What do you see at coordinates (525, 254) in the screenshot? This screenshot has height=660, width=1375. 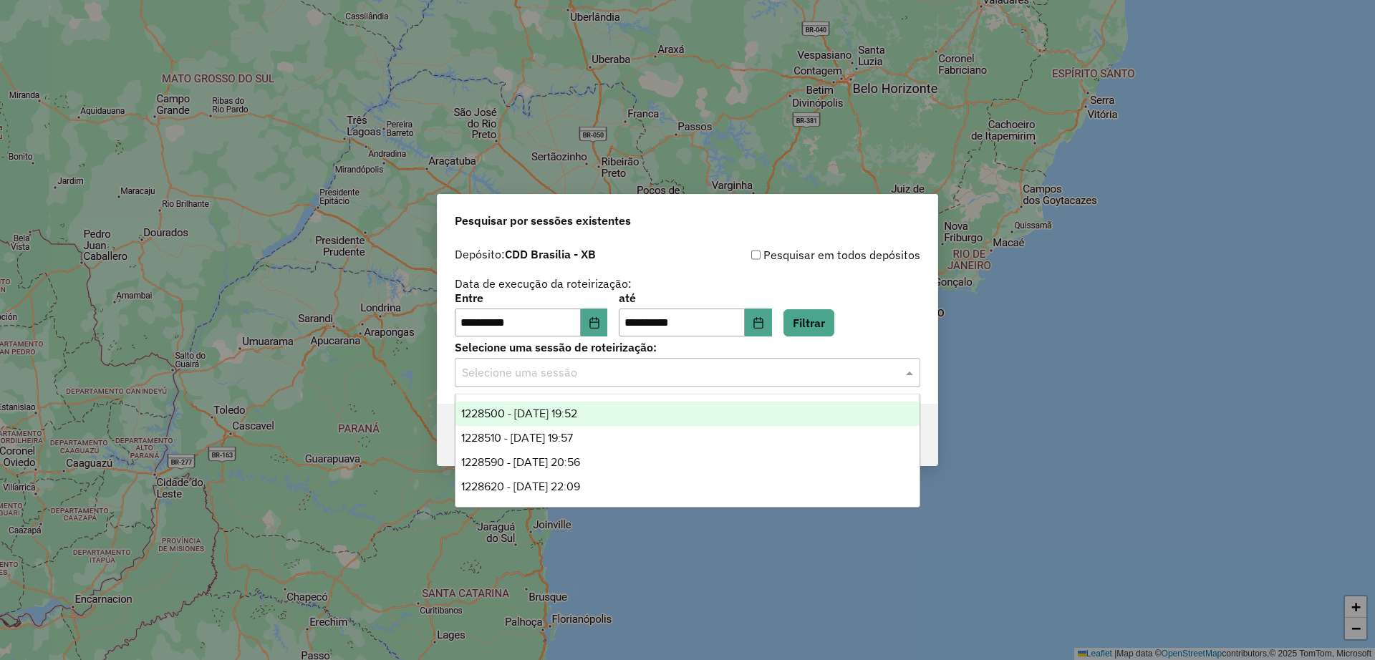 I see `label: Depósito:` at bounding box center [525, 254].